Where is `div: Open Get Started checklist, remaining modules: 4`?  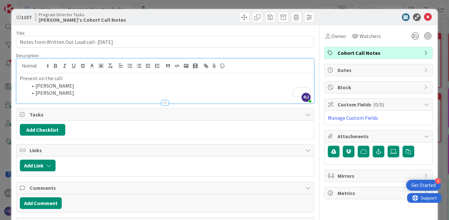 div: Open Get Started checklist, remaining modules: 4 is located at coordinates (424, 186).